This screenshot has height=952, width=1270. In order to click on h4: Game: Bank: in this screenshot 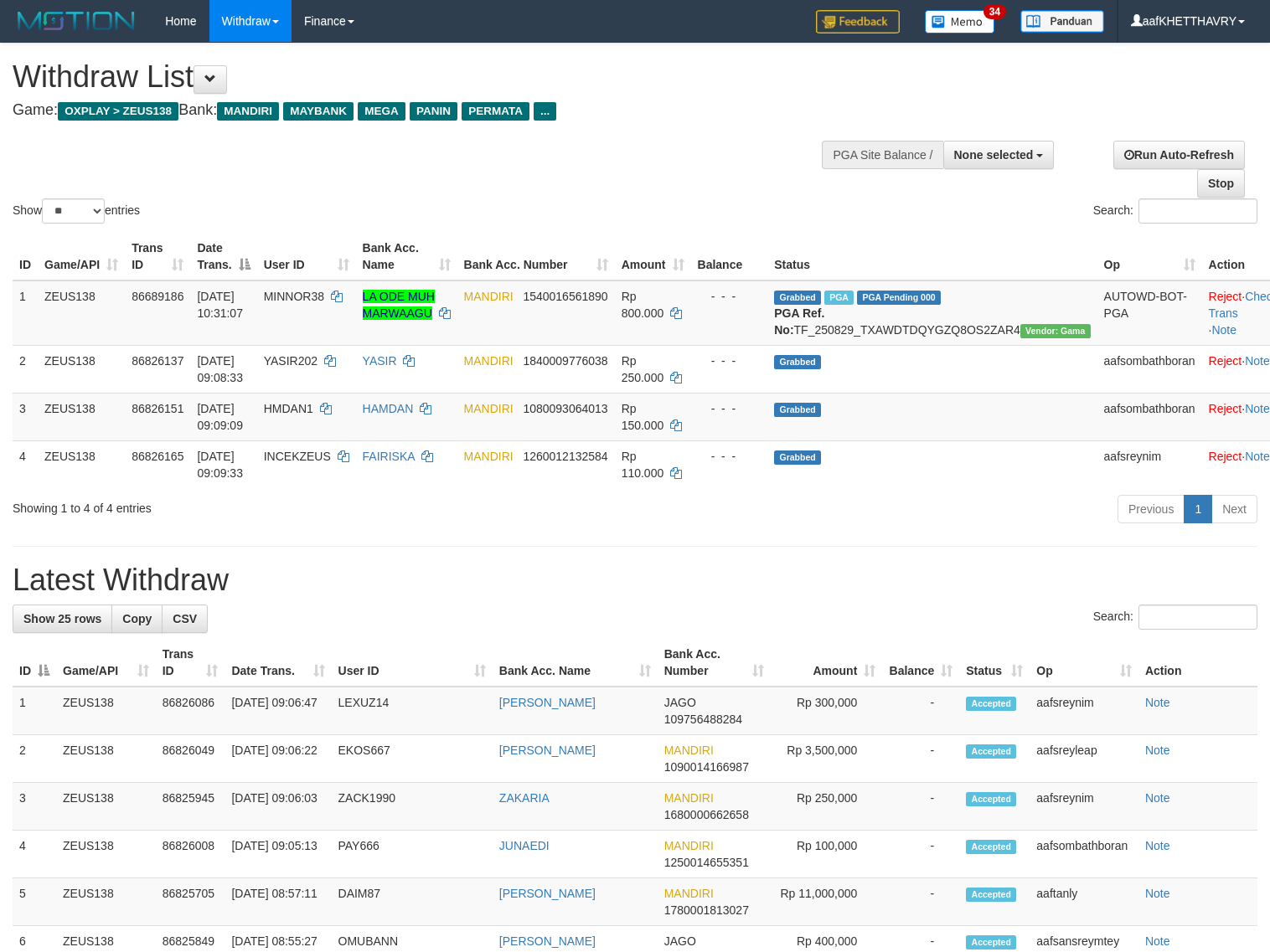, I will do `click(421, 110)`.